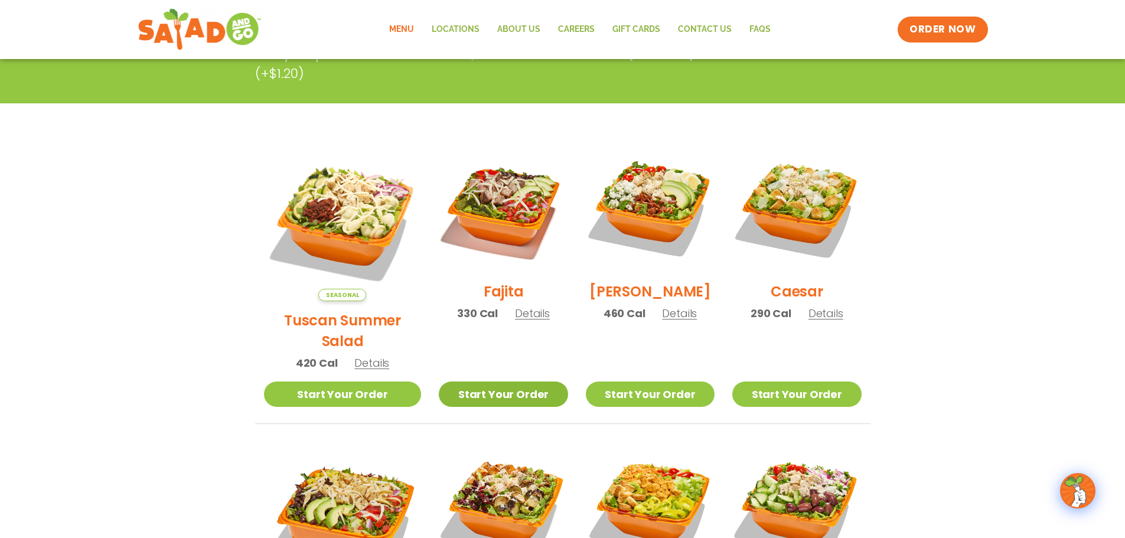  What do you see at coordinates (503, 208) in the screenshot?
I see `img: Product photo for Fajita Salad` at bounding box center [503, 208].